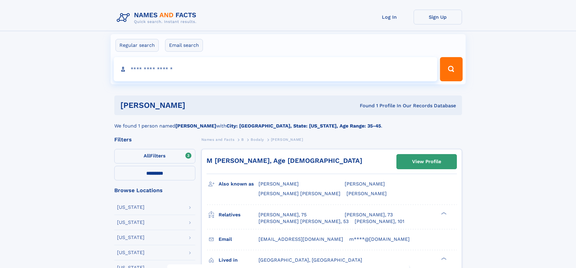 The height and width of the screenshot is (268, 576). Describe the element at coordinates (155, 191) in the screenshot. I see `div: Browse Locations` at that location.